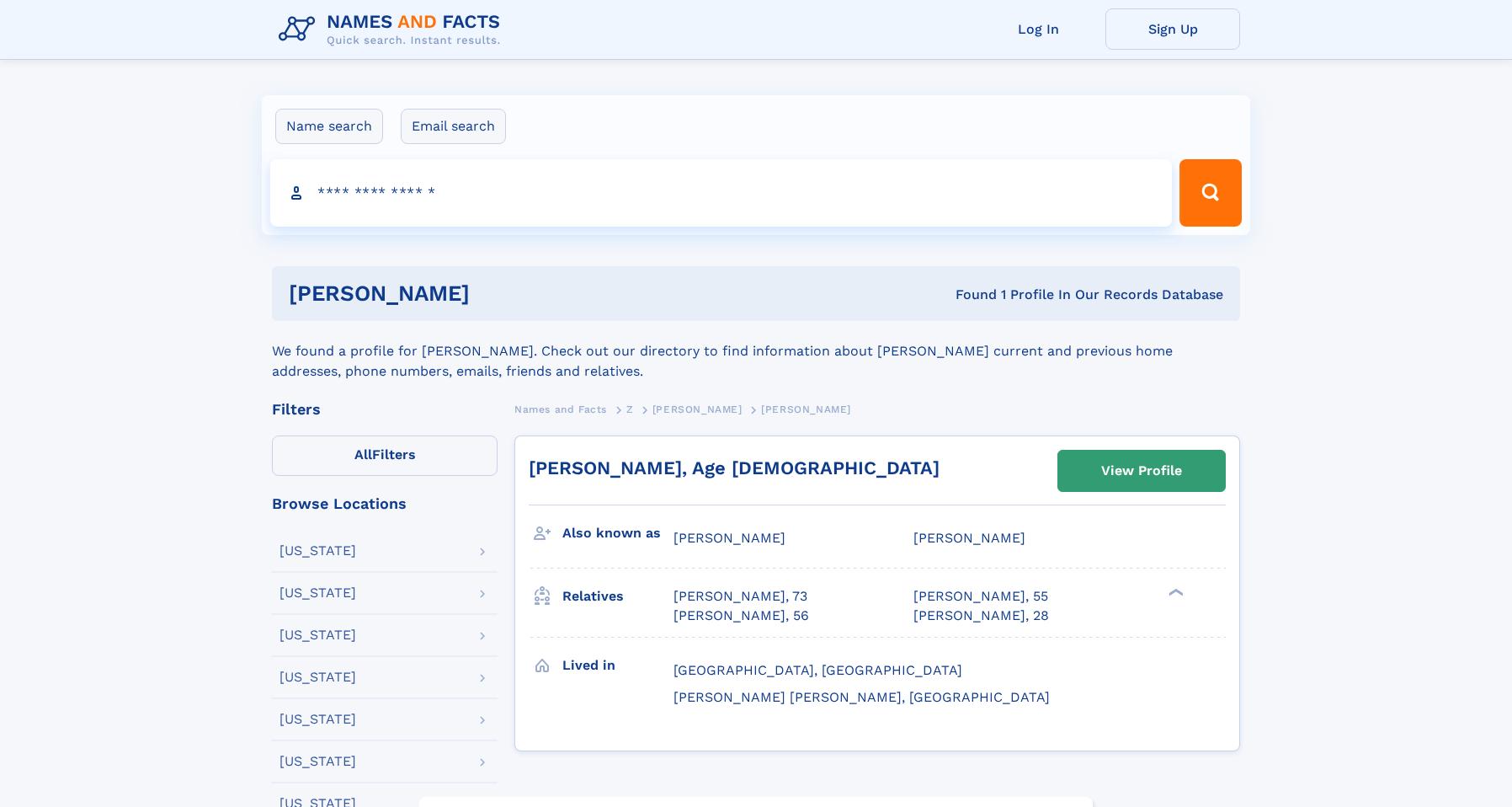 The height and width of the screenshot is (807, 1512). I want to click on div: Filters, so click(385, 409).